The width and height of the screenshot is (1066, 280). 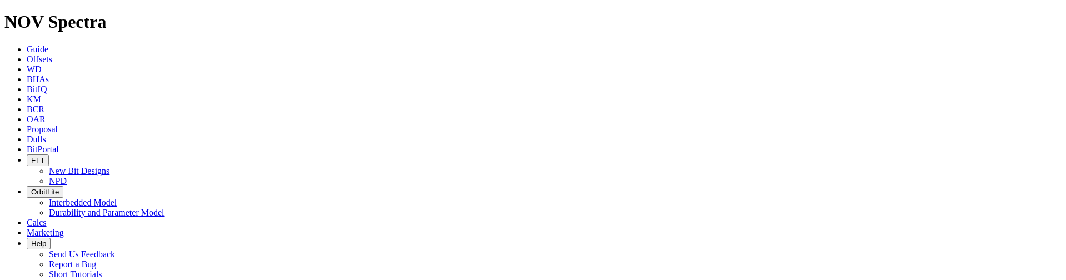 What do you see at coordinates (38, 160) in the screenshot?
I see `button: FTT` at bounding box center [38, 160].